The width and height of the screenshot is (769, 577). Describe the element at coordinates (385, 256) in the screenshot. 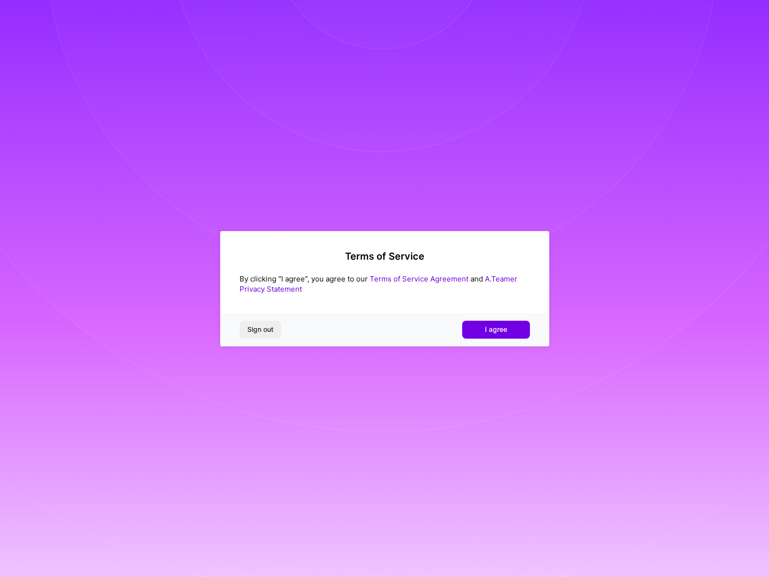

I see `h2: Terms of Service` at that location.